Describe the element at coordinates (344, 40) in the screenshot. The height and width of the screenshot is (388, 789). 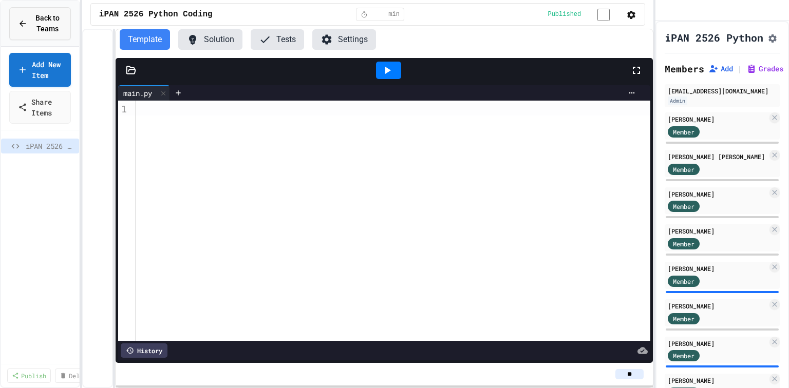
I see `button: Settings` at that location.